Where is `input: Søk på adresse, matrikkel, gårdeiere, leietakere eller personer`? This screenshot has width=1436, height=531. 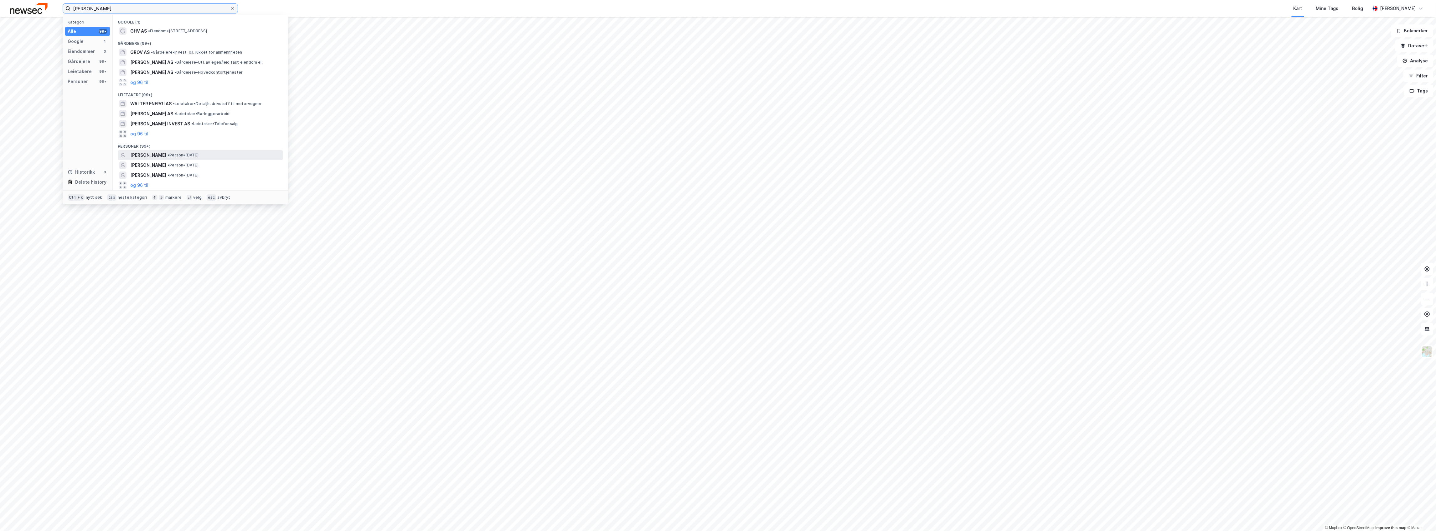
input: Søk på adresse, matrikkel, gårdeiere, leietakere eller personer is located at coordinates (150, 8).